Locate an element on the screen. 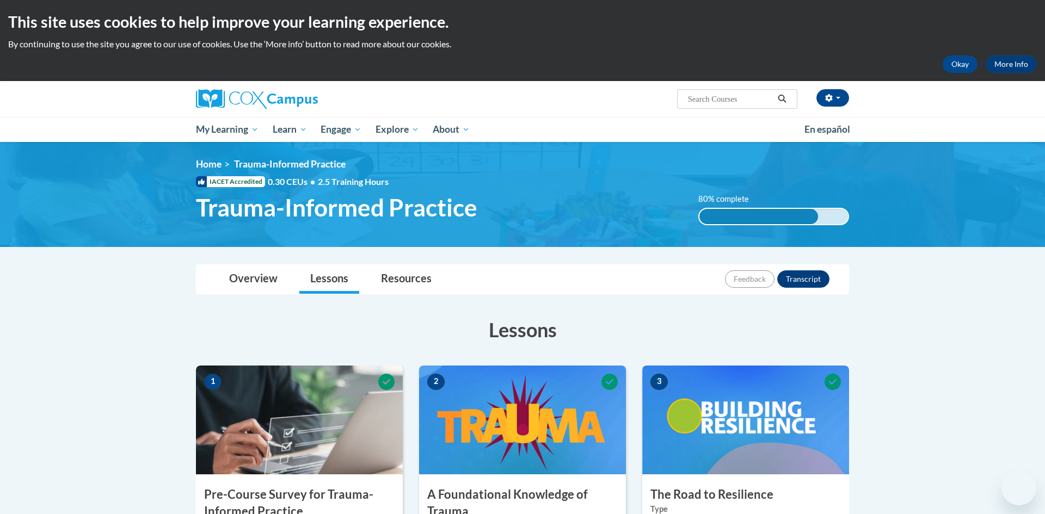  span: 0.30 CEUs is located at coordinates (293, 182).